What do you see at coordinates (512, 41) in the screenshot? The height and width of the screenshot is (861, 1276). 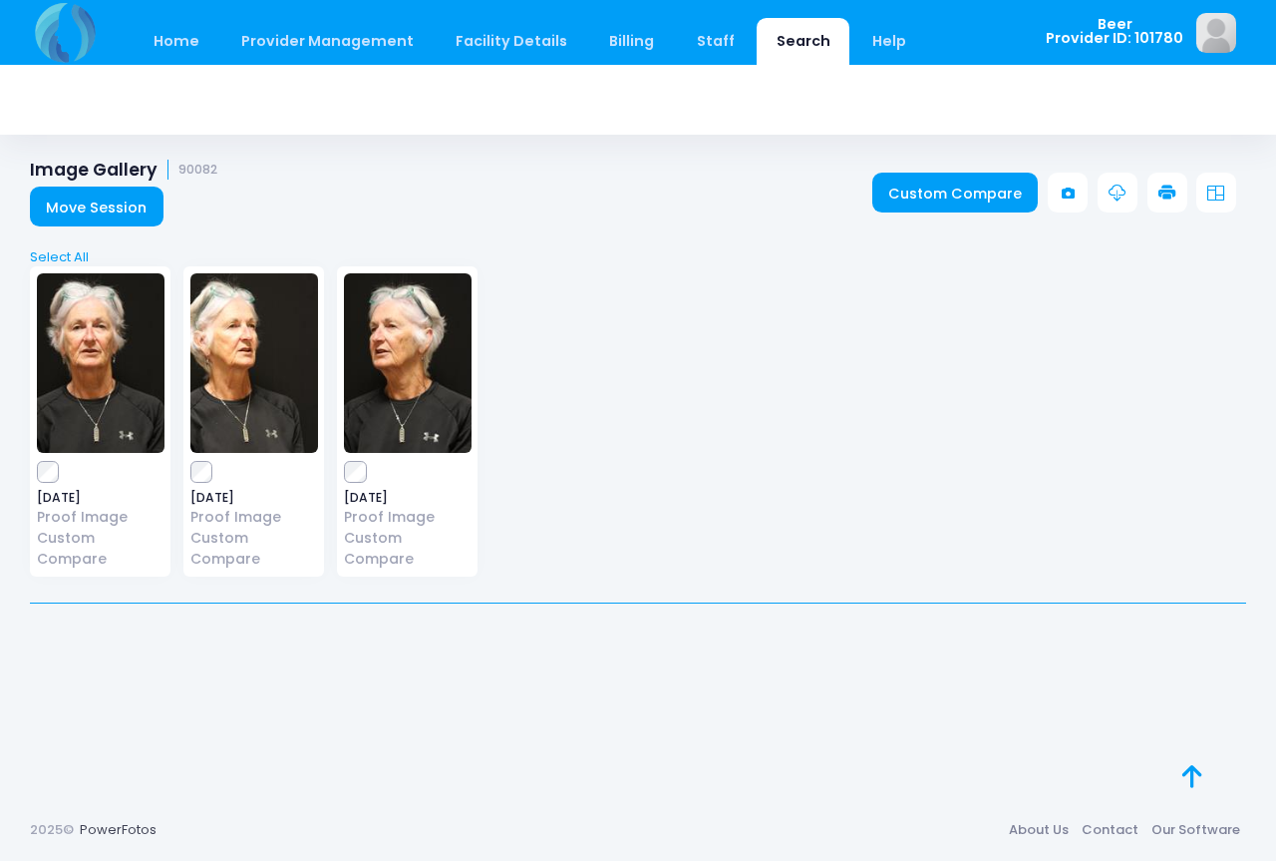 I see `a: Facility Details` at bounding box center [512, 41].